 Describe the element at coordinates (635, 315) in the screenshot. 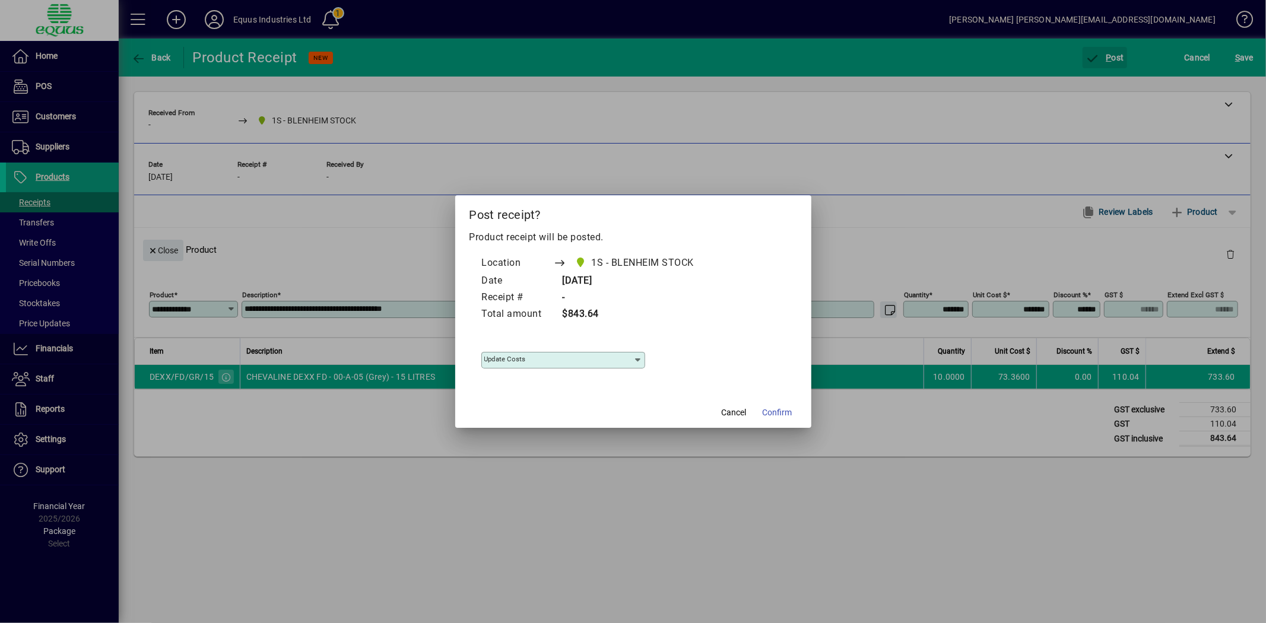

I see `td: $843.64` at that location.